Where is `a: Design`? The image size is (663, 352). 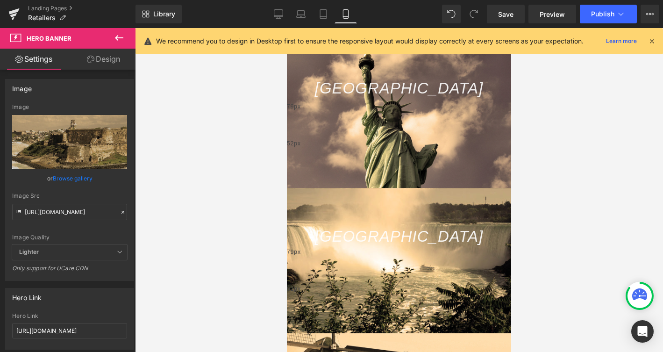
a: Design is located at coordinates (103, 59).